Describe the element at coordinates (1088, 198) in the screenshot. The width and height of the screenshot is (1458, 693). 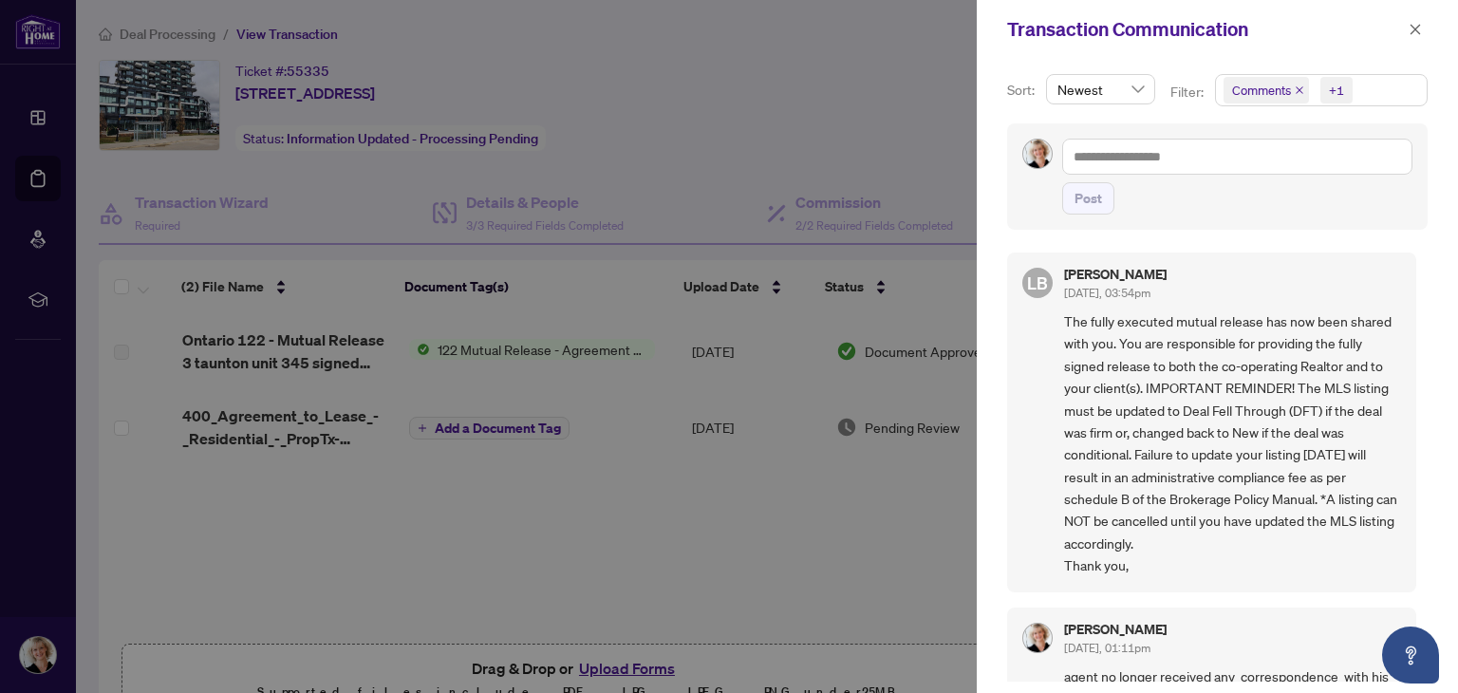
I see `button: Post` at that location.